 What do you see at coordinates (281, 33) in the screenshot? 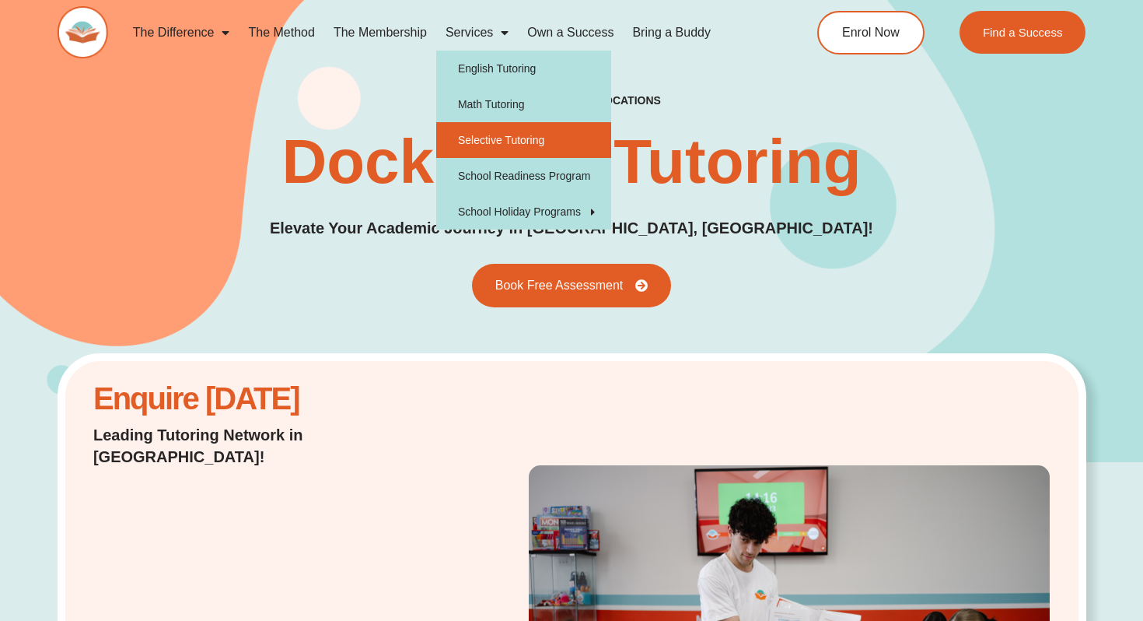
I see `a: The Method` at bounding box center [281, 33].